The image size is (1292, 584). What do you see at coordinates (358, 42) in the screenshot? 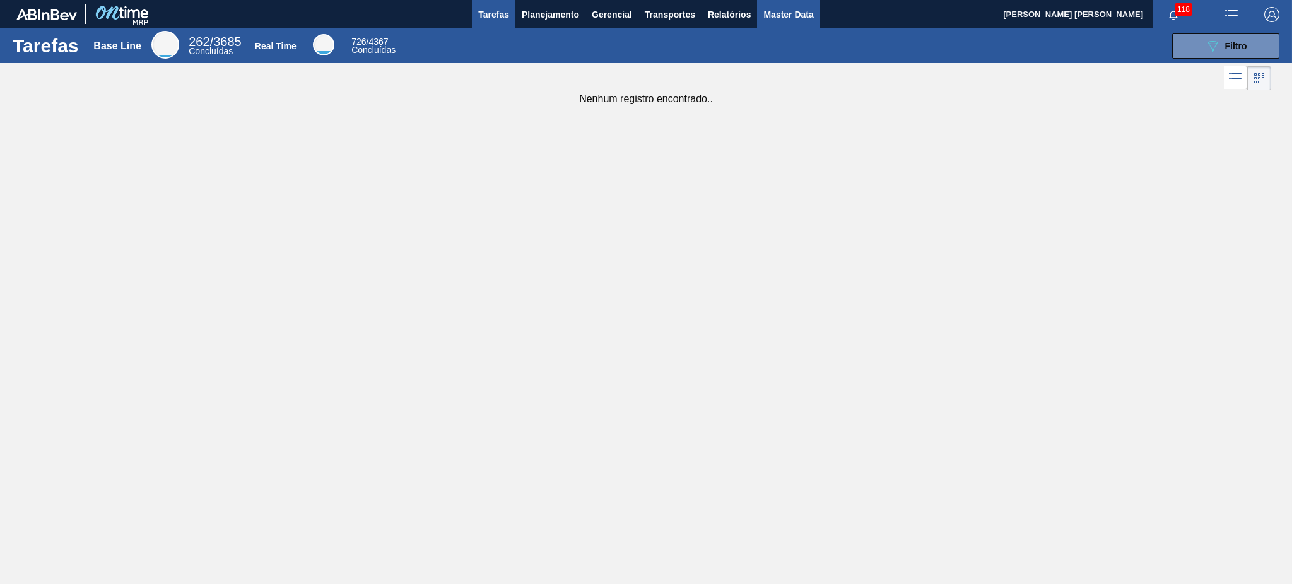
I see `span: 726` at bounding box center [358, 42].